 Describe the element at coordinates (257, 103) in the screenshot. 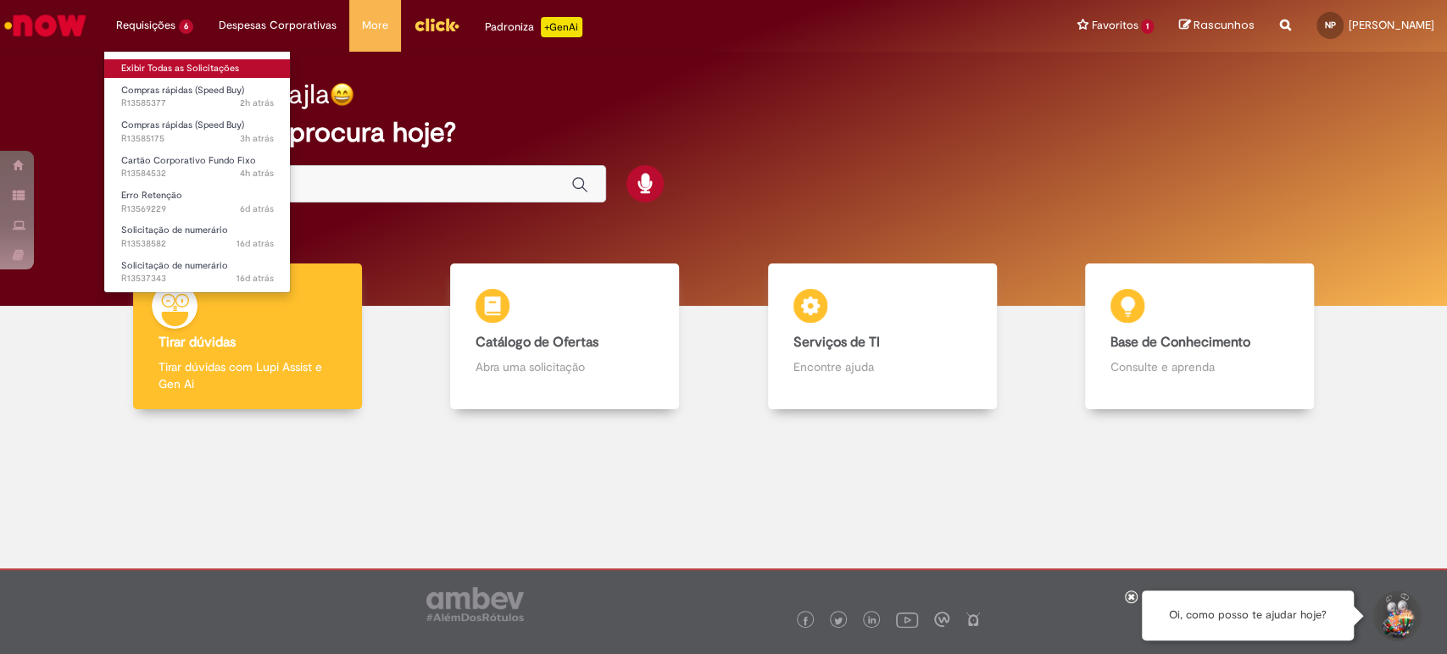

I see `time: 01/10/2025 11:22:19` at that location.